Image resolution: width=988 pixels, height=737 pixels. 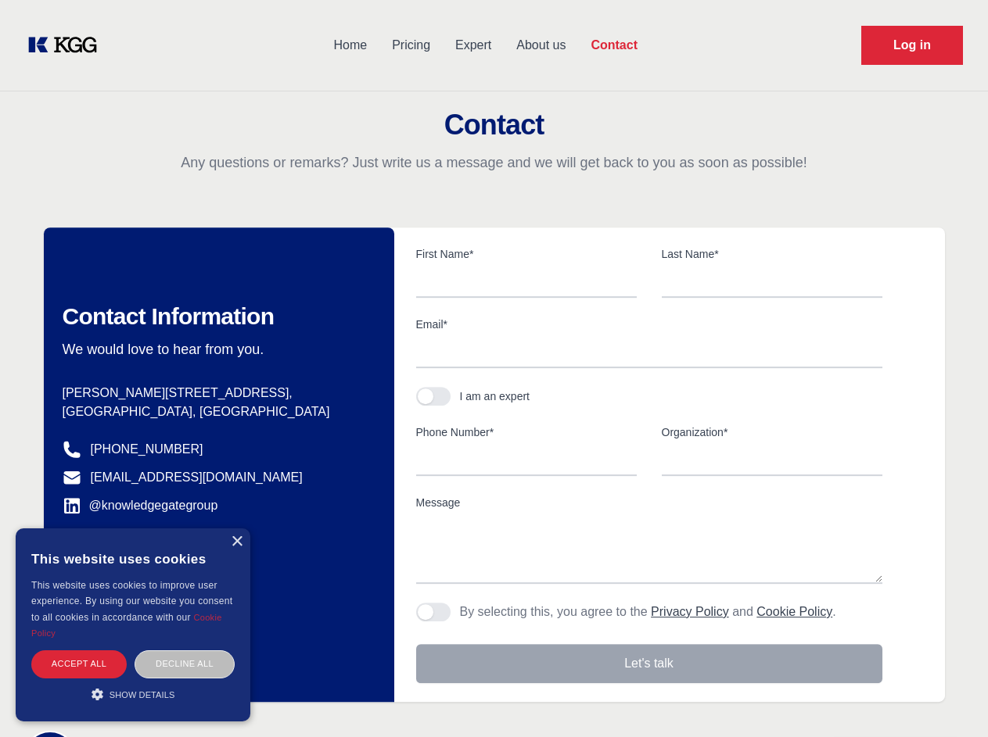 What do you see at coordinates (133, 694) in the screenshot?
I see `div: Show details` at bounding box center [133, 694].